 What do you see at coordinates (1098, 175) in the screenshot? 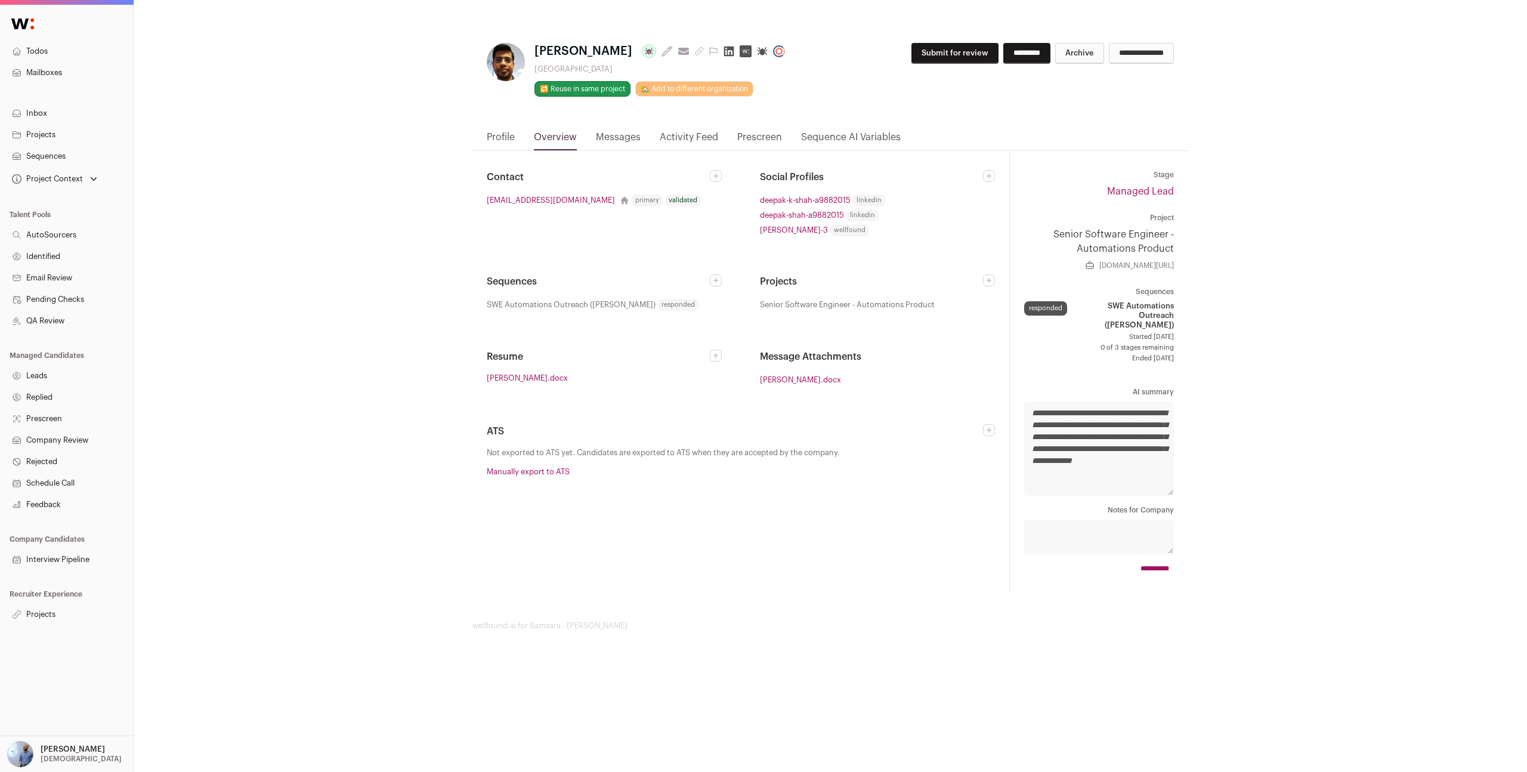
I see `dt: Stage` at bounding box center [1098, 175].